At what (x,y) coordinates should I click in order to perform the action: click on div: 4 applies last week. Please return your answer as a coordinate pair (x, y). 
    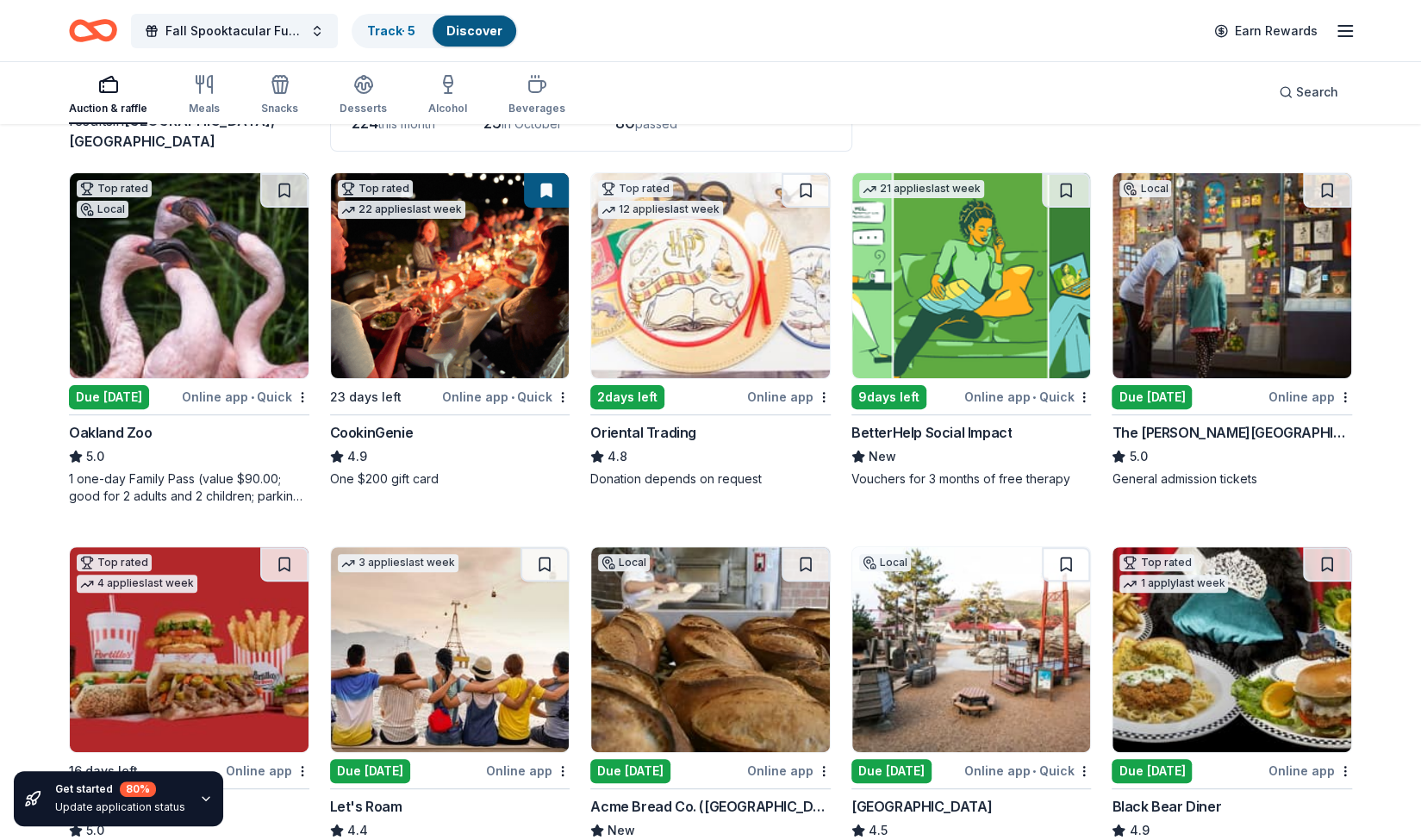
    Looking at the image, I should click on (137, 583).